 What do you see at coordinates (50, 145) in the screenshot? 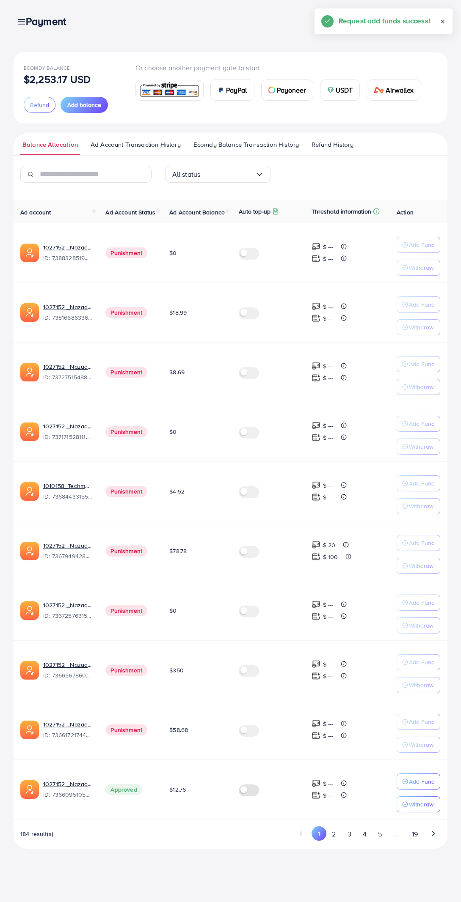
I see `span: Balance Allocation` at bounding box center [50, 145].